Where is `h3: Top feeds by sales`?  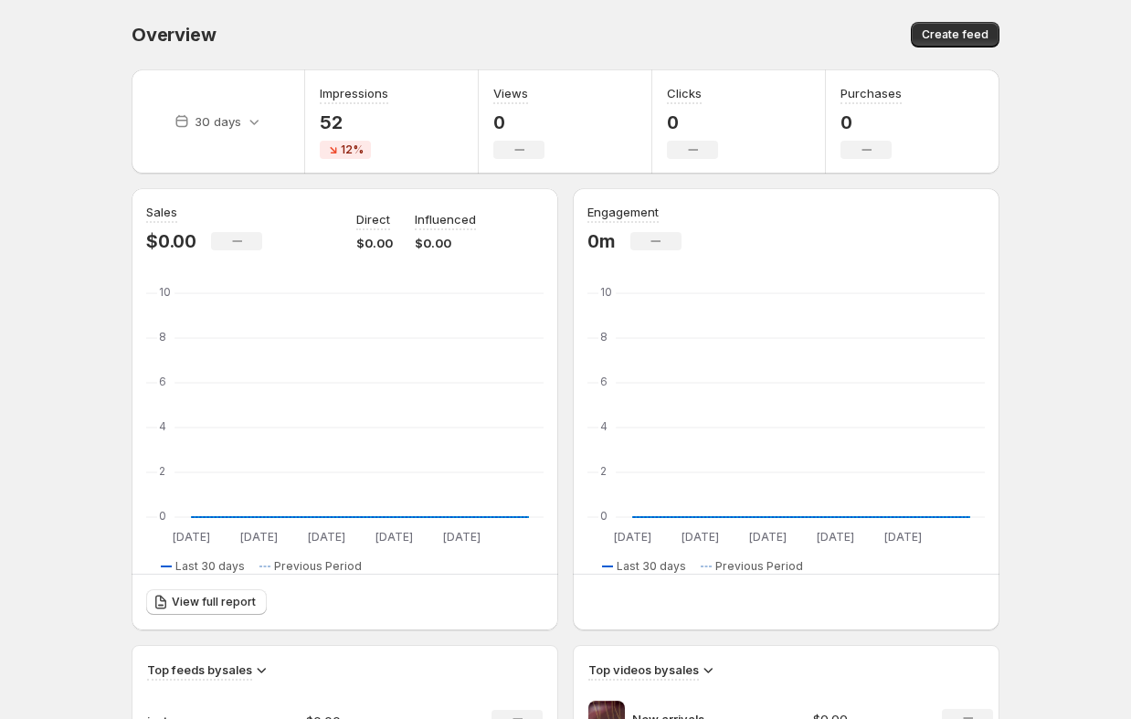 h3: Top feeds by sales is located at coordinates (199, 670).